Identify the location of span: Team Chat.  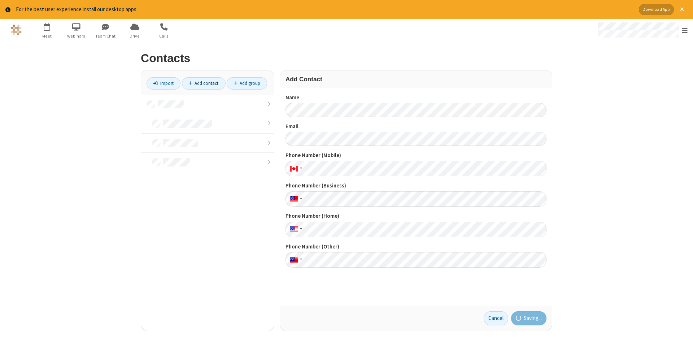
(105, 36).